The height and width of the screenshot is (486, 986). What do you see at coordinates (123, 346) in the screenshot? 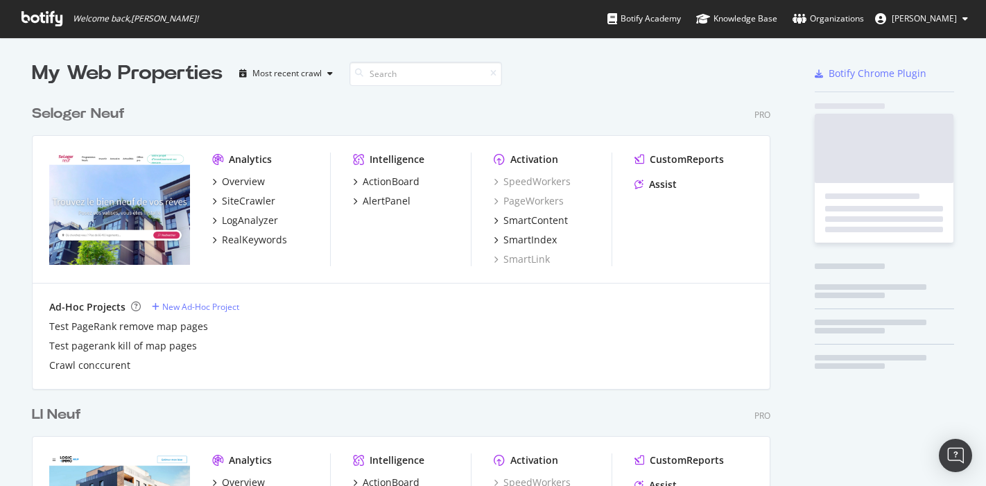
I see `div: Test pagerank kill of map pages` at bounding box center [123, 346].